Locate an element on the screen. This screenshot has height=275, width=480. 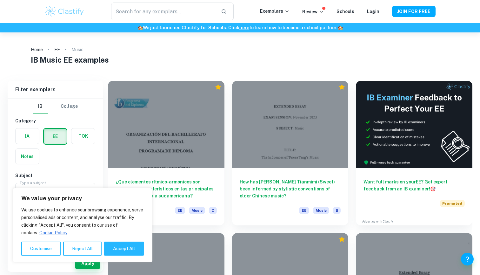
a: Schools is located at coordinates (345, 11).